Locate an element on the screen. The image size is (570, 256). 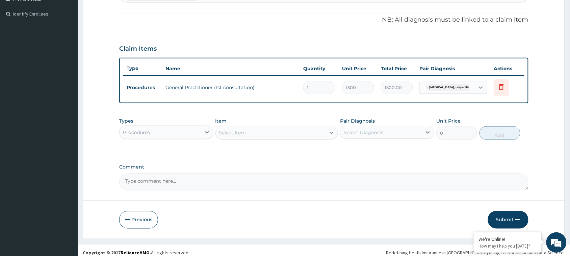
th: Total Price is located at coordinates (397, 69).